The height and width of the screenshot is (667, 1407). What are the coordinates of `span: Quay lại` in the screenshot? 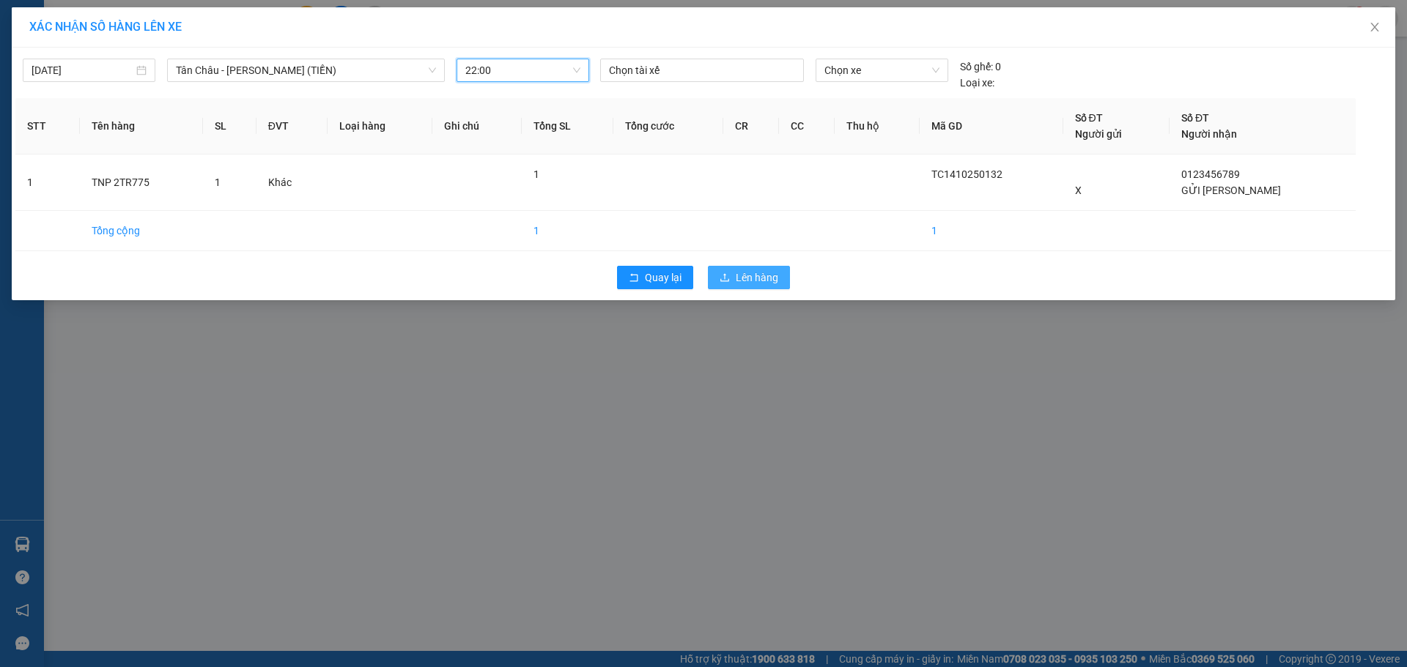 It's located at (663, 278).